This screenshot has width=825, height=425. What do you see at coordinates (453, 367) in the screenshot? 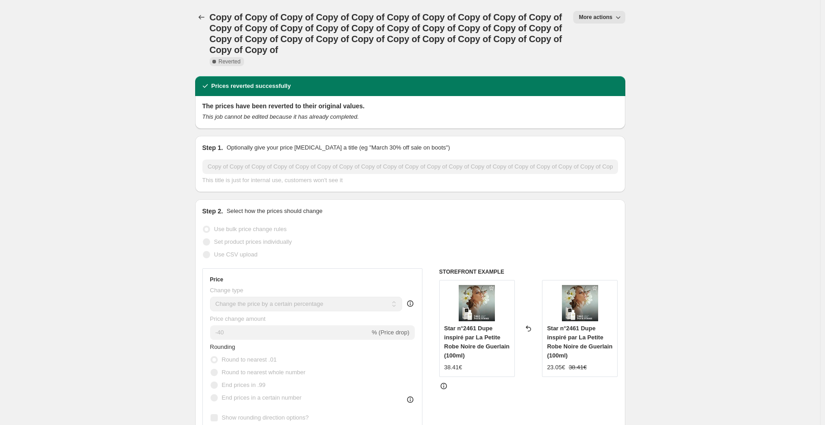
I see `div: 38.41€` at bounding box center [453, 367].